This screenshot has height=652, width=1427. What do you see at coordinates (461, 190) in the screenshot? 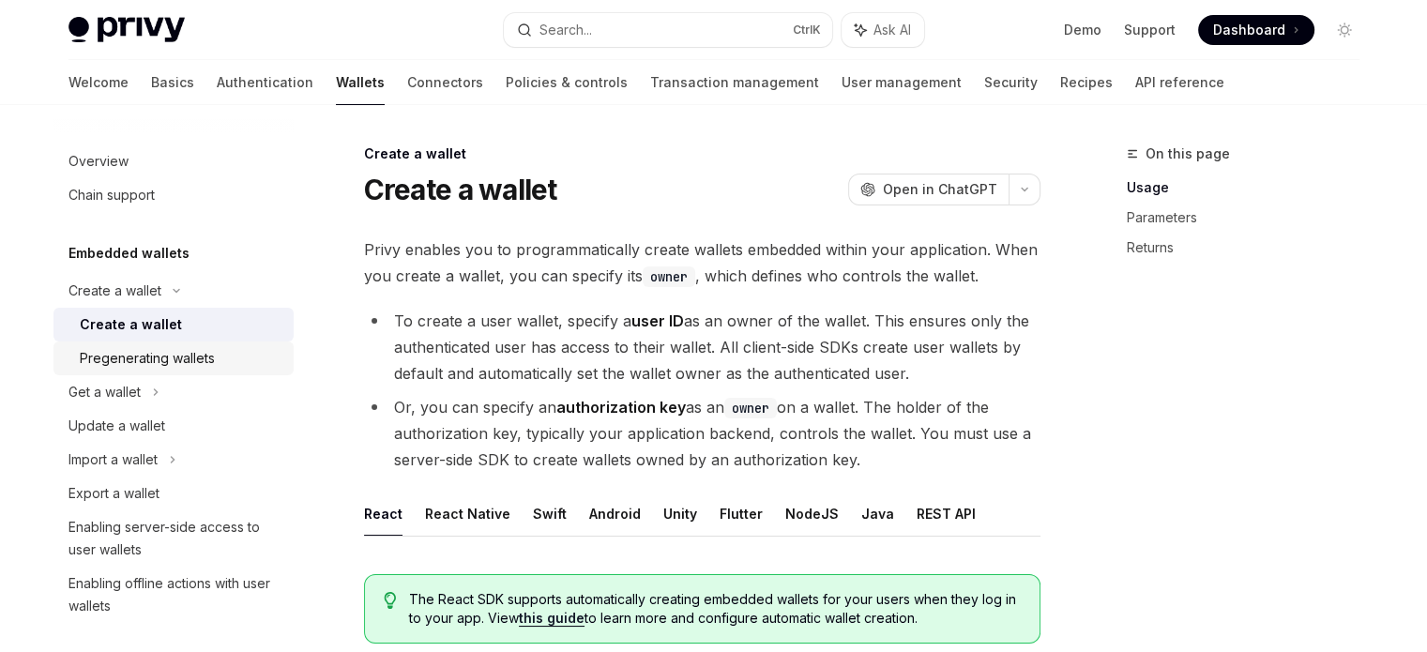
I see `h1: Create a wallet` at bounding box center [461, 190].